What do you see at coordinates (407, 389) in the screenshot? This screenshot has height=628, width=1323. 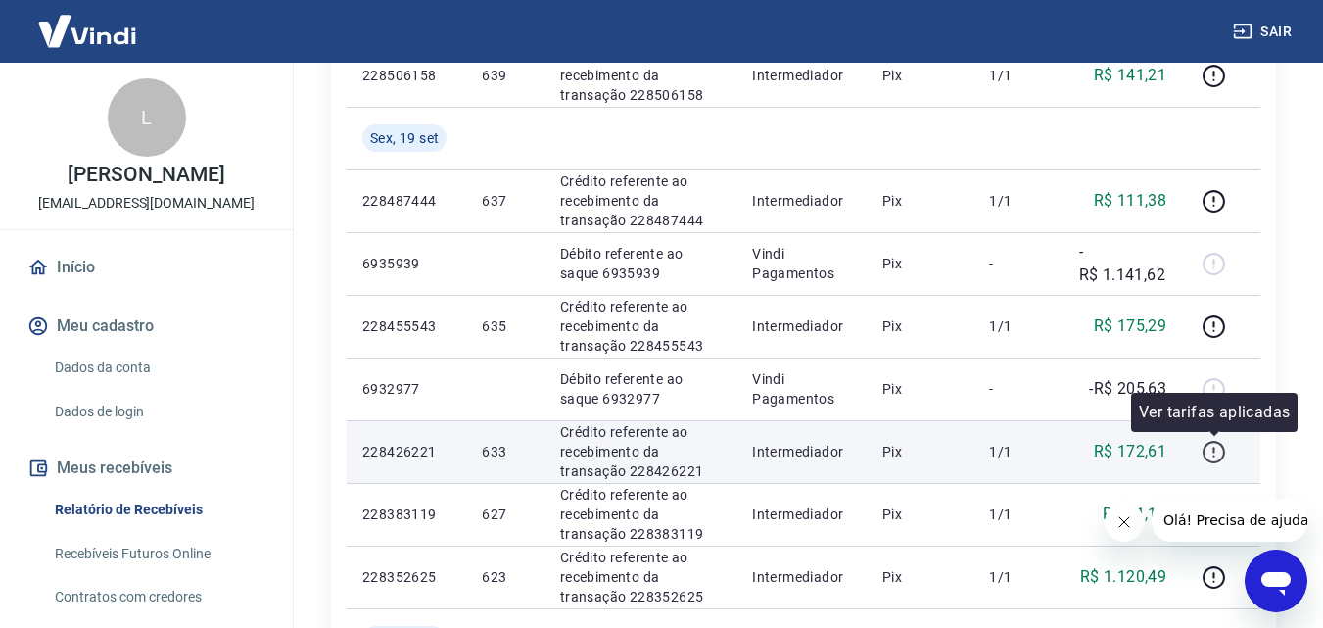 I see `p: 6932977` at bounding box center [407, 389].